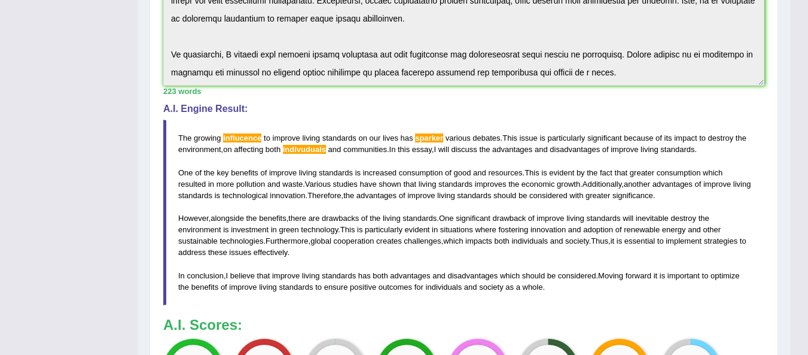 The height and width of the screenshot is (355, 808). I want to click on span: creates, so click(389, 241).